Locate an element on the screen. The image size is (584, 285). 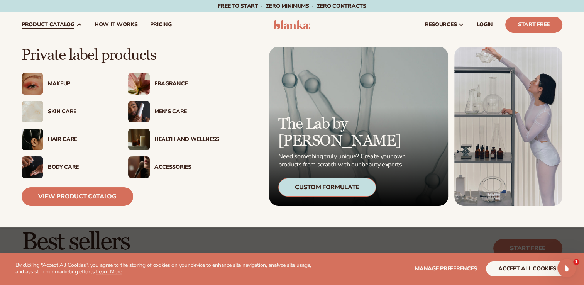
div: Skin Care is located at coordinates (80, 112).